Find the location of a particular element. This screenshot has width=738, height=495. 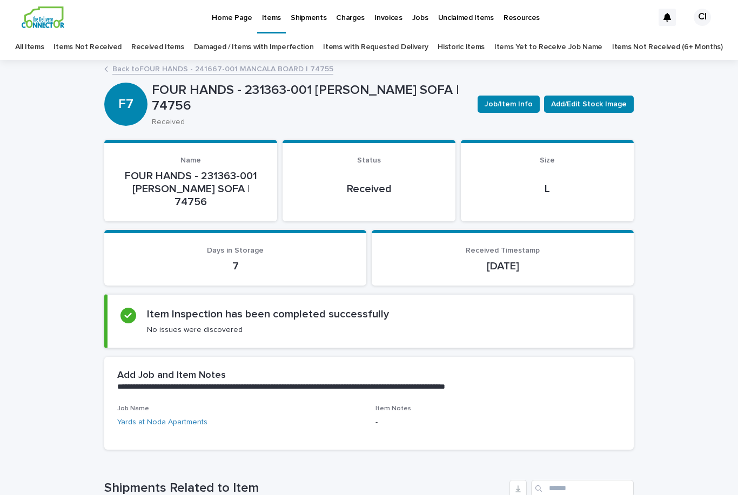

span: Job/Item Info is located at coordinates (508, 104).